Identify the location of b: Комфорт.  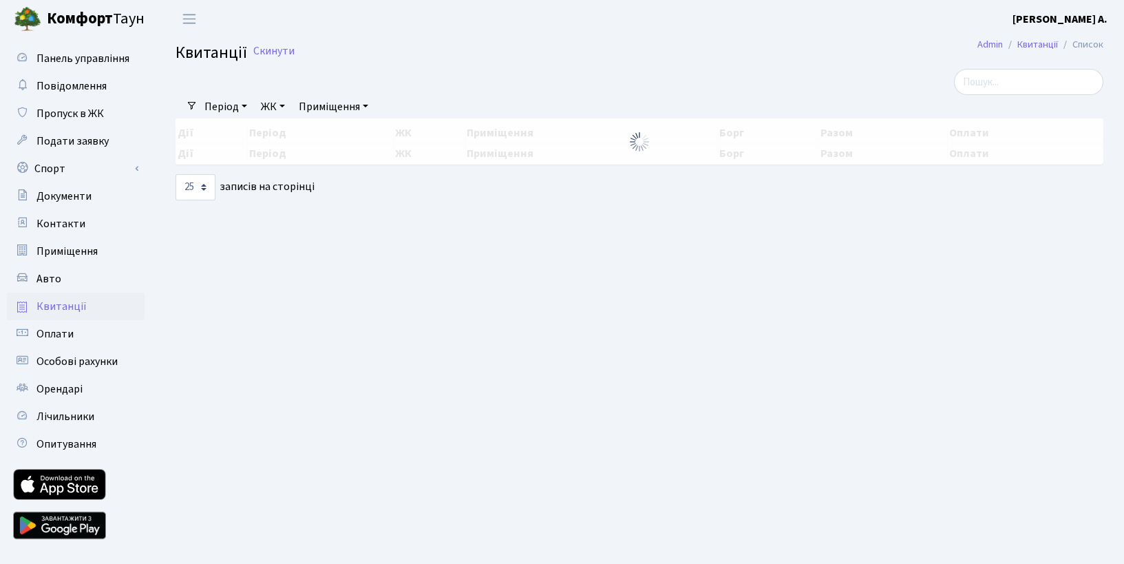
(80, 19).